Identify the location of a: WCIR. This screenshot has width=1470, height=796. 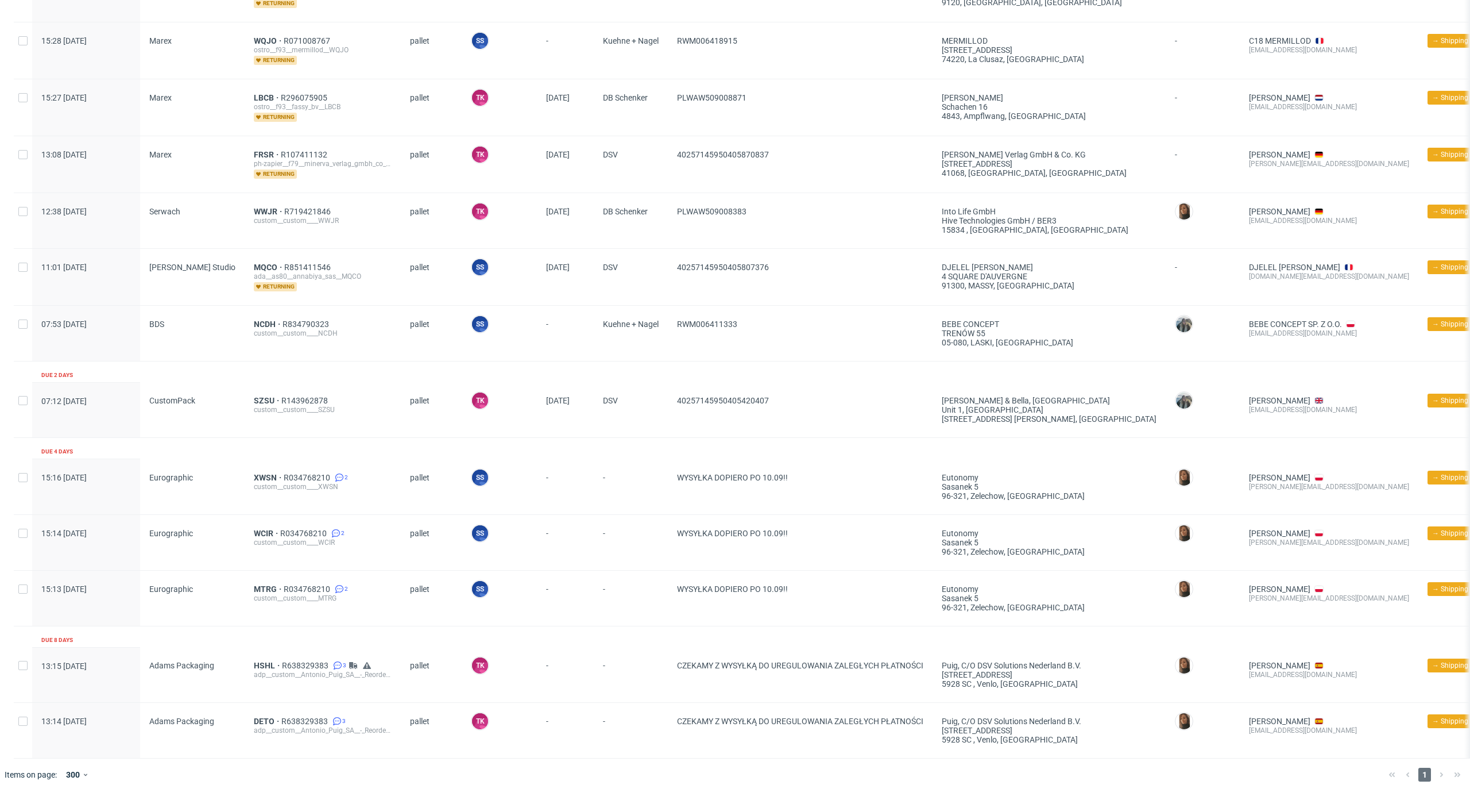
(267, 533).